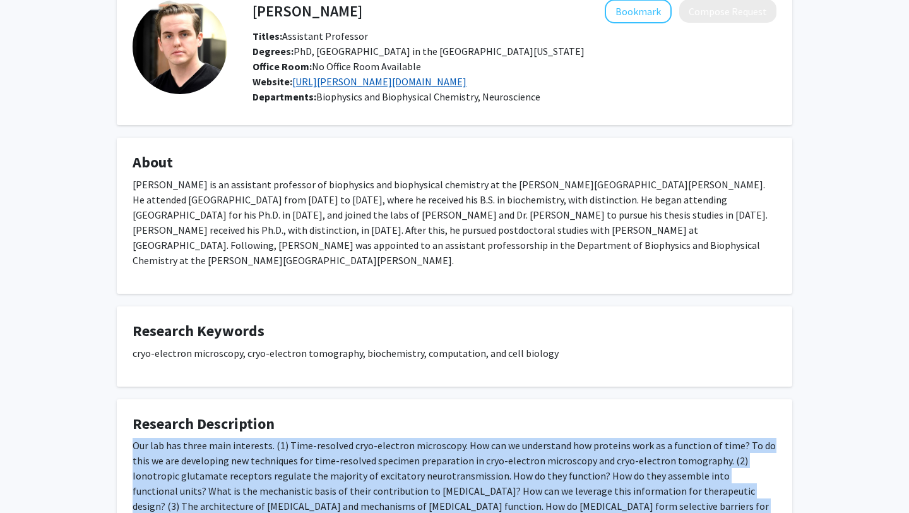 The height and width of the screenshot is (513, 909). Describe the element at coordinates (454, 331) in the screenshot. I see `h4: Research Keywords` at that location.